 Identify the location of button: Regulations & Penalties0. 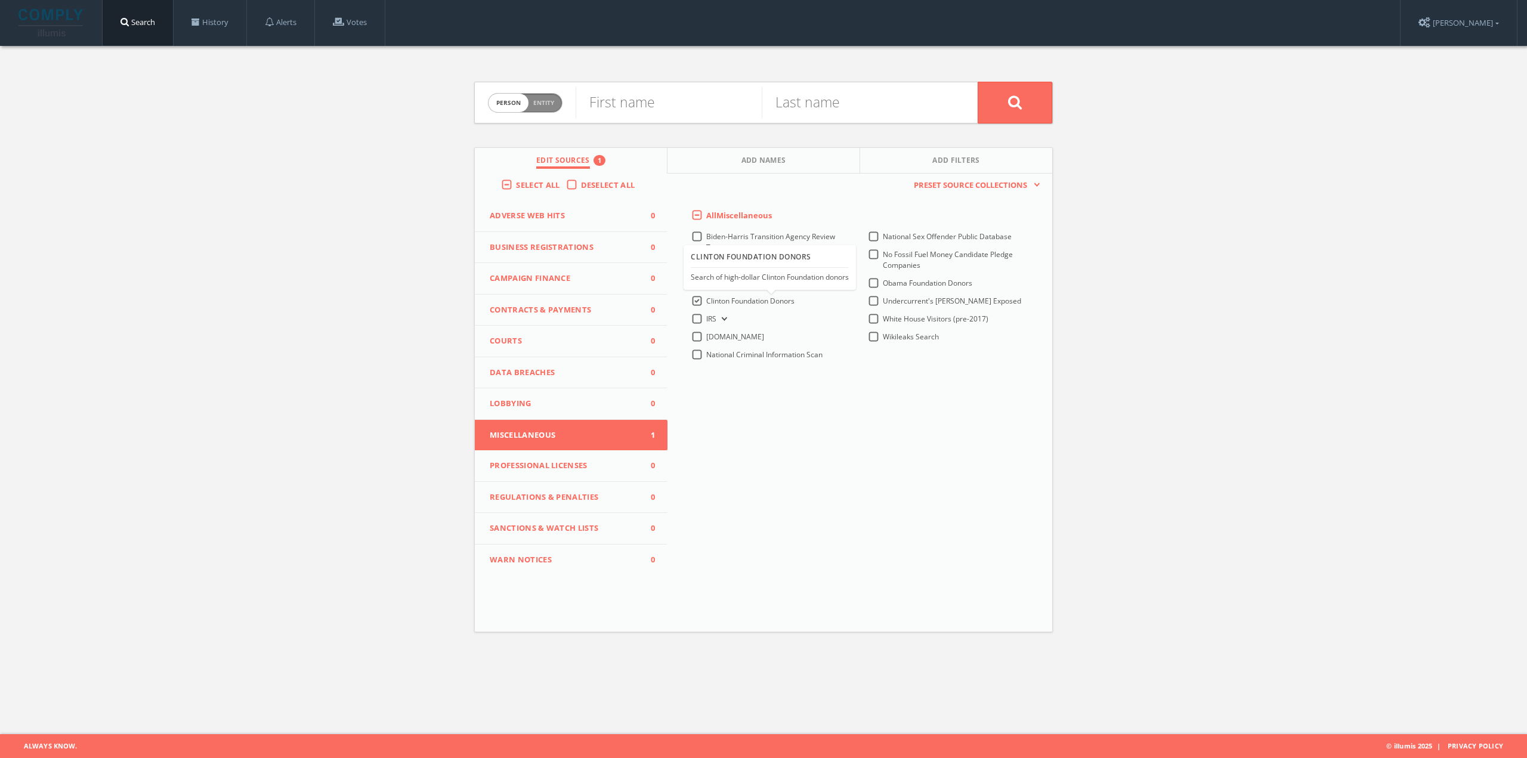
(571, 497).